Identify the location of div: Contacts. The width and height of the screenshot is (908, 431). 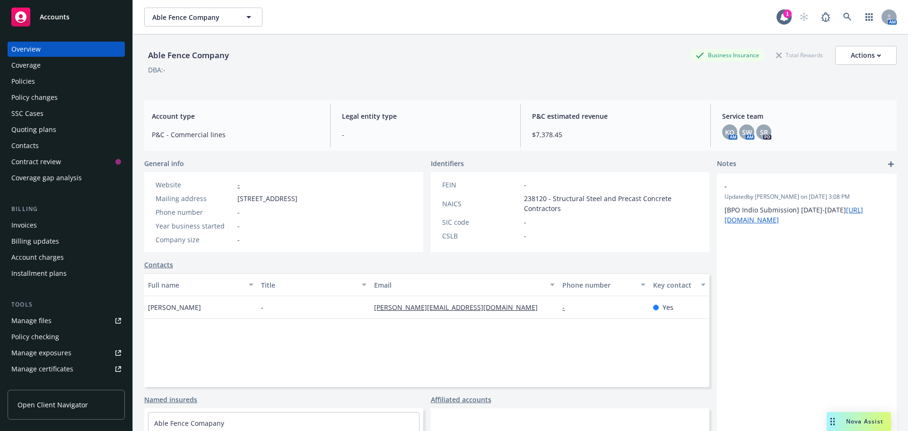
(25, 146).